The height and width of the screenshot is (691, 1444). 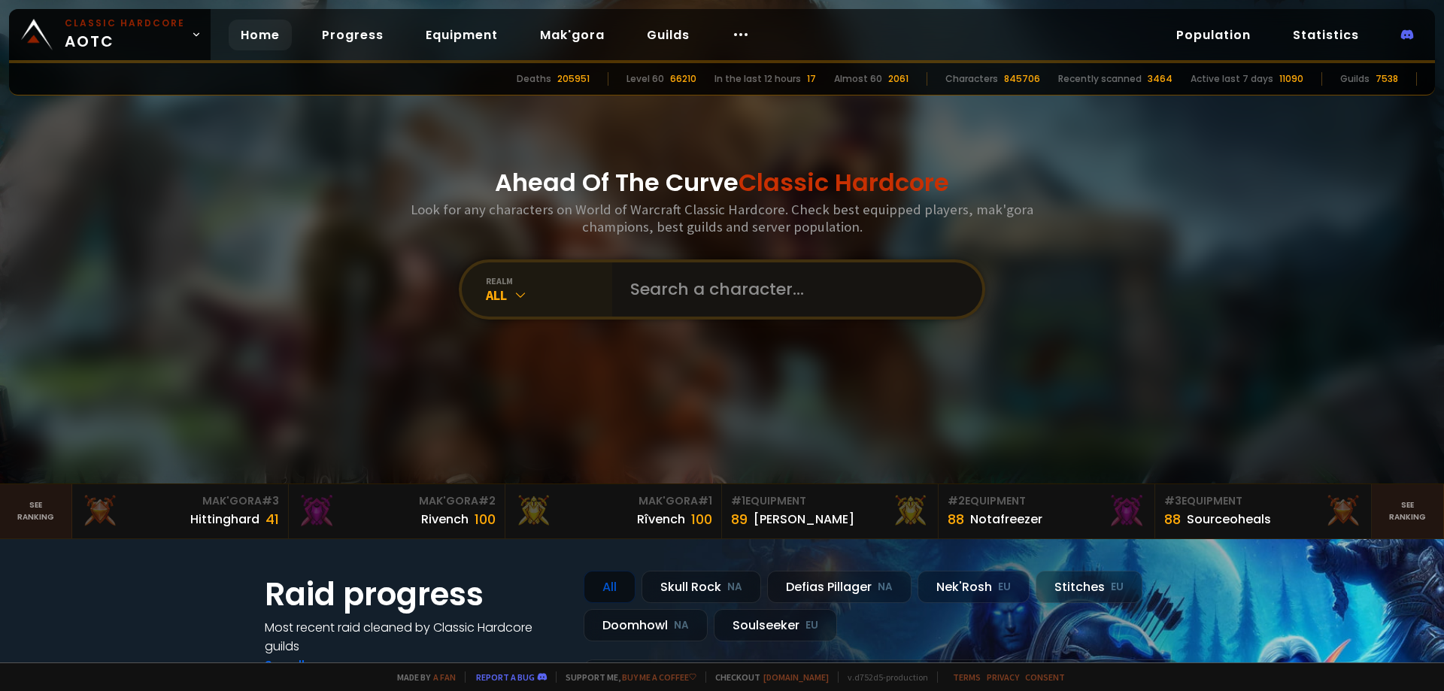 What do you see at coordinates (534, 79) in the screenshot?
I see `div: Deaths` at bounding box center [534, 79].